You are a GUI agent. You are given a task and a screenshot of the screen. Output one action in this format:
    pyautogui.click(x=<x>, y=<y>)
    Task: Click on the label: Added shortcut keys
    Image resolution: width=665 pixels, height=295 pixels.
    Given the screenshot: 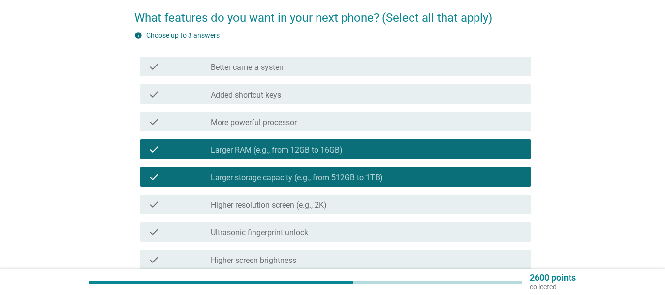 What is the action you would take?
    pyautogui.click(x=246, y=95)
    